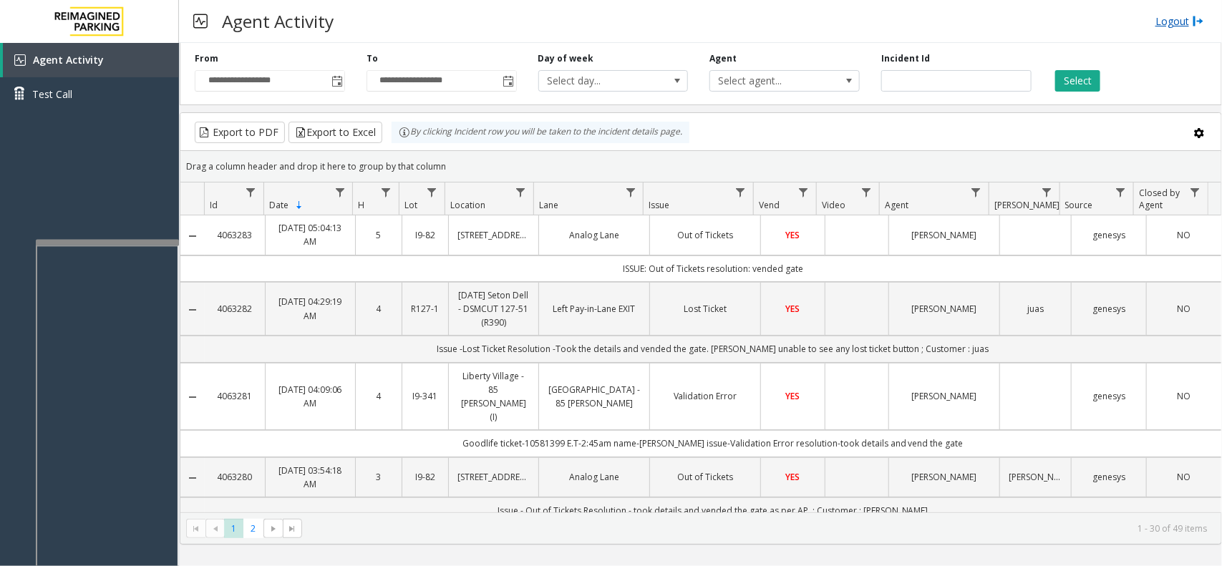 This screenshot has height=566, width=1222. I want to click on span: Video, so click(833, 205).